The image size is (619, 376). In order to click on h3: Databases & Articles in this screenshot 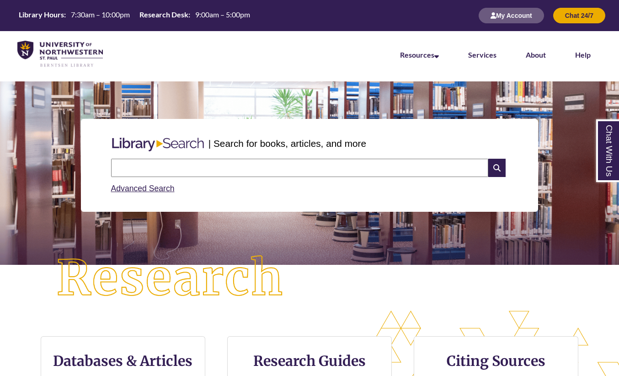, I will do `click(123, 361)`.